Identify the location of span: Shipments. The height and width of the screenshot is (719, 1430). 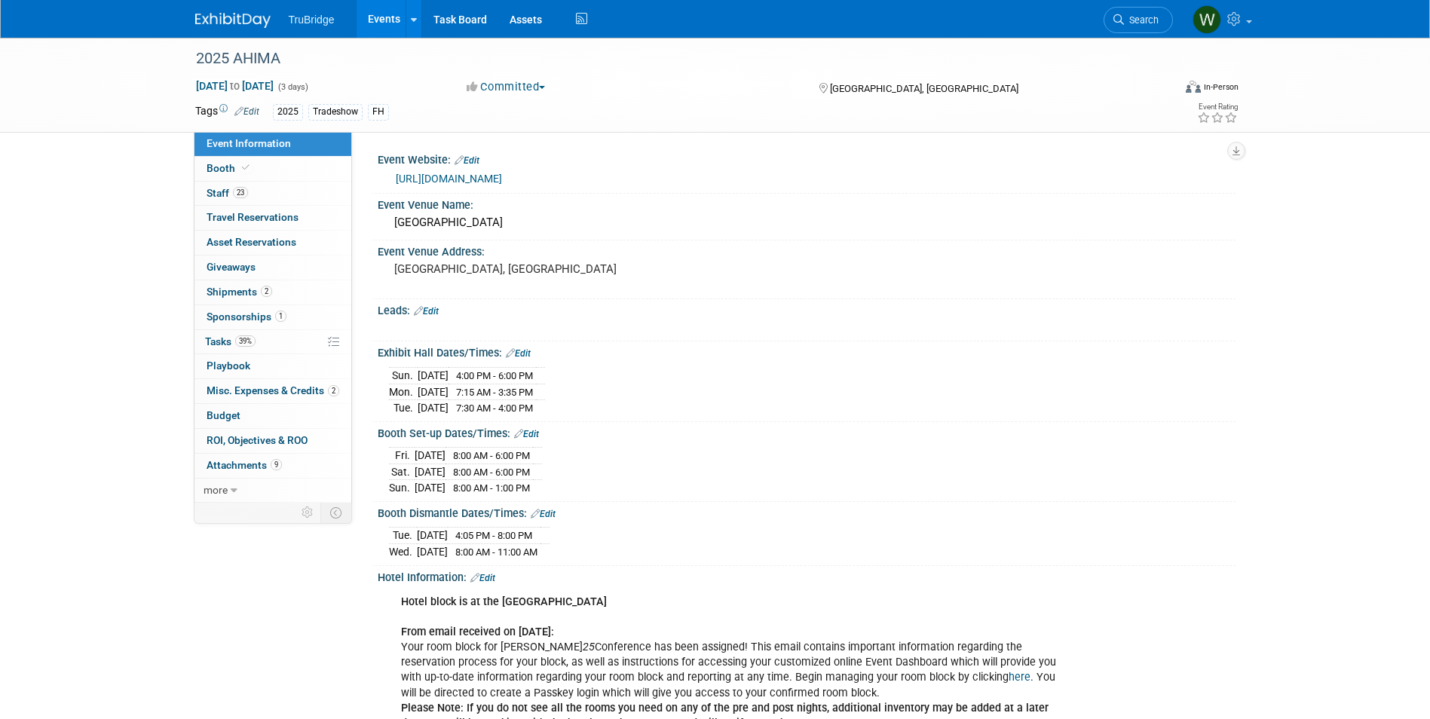
(239, 292).